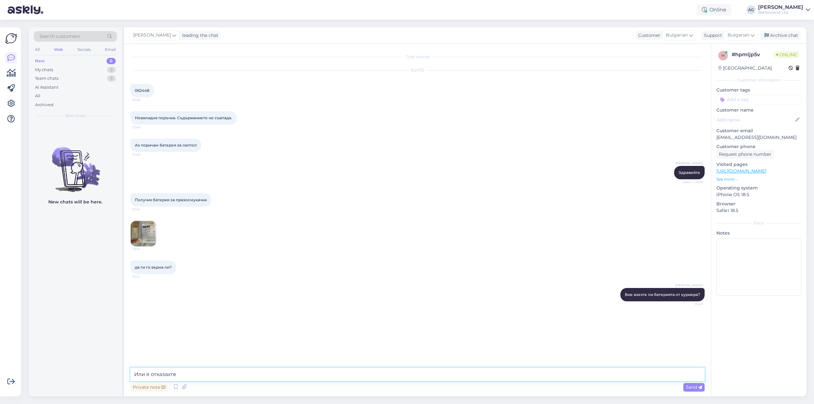  Describe the element at coordinates (171, 200) in the screenshot. I see `span: Получих батерия за празосмукачка` at that location.